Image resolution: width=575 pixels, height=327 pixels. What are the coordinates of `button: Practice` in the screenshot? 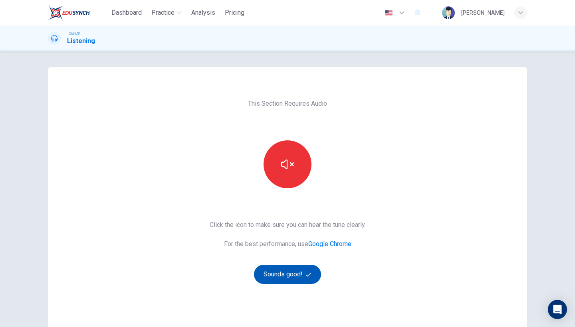 It's located at (166, 13).